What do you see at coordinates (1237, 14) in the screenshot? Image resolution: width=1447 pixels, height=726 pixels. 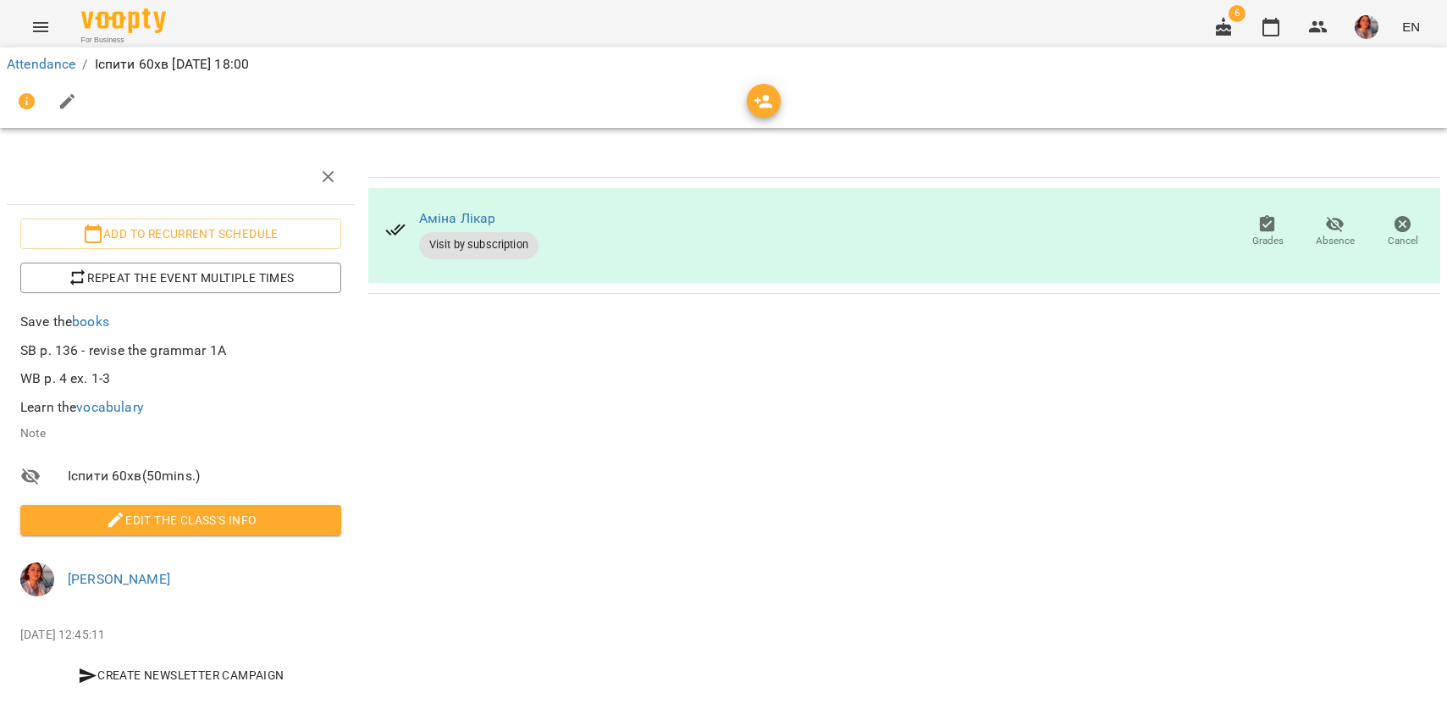 I see `span: 6` at bounding box center [1237, 14].